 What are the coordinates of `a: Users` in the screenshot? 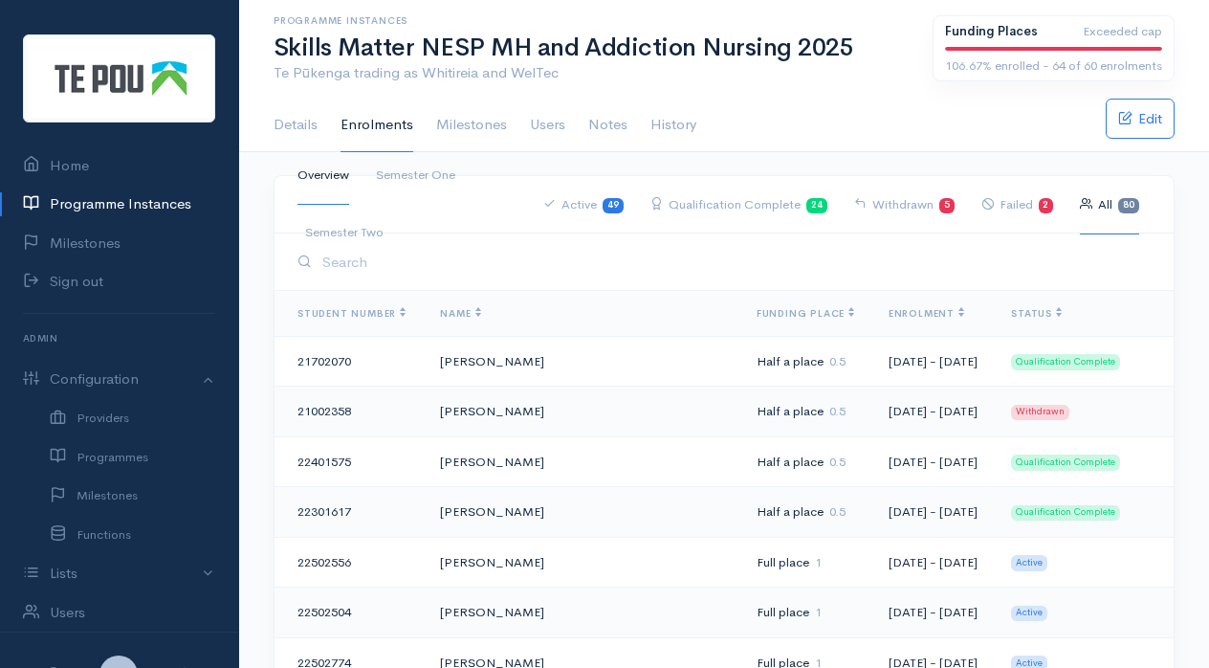 It's located at (547, 125).